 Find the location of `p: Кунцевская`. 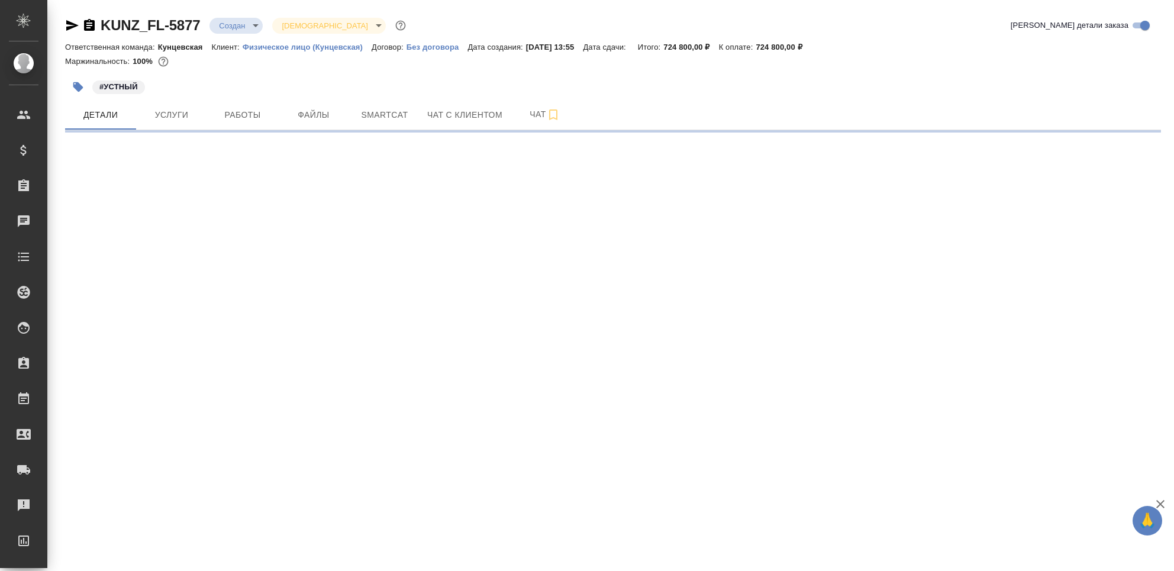

p: Кунцевская is located at coordinates (185, 47).